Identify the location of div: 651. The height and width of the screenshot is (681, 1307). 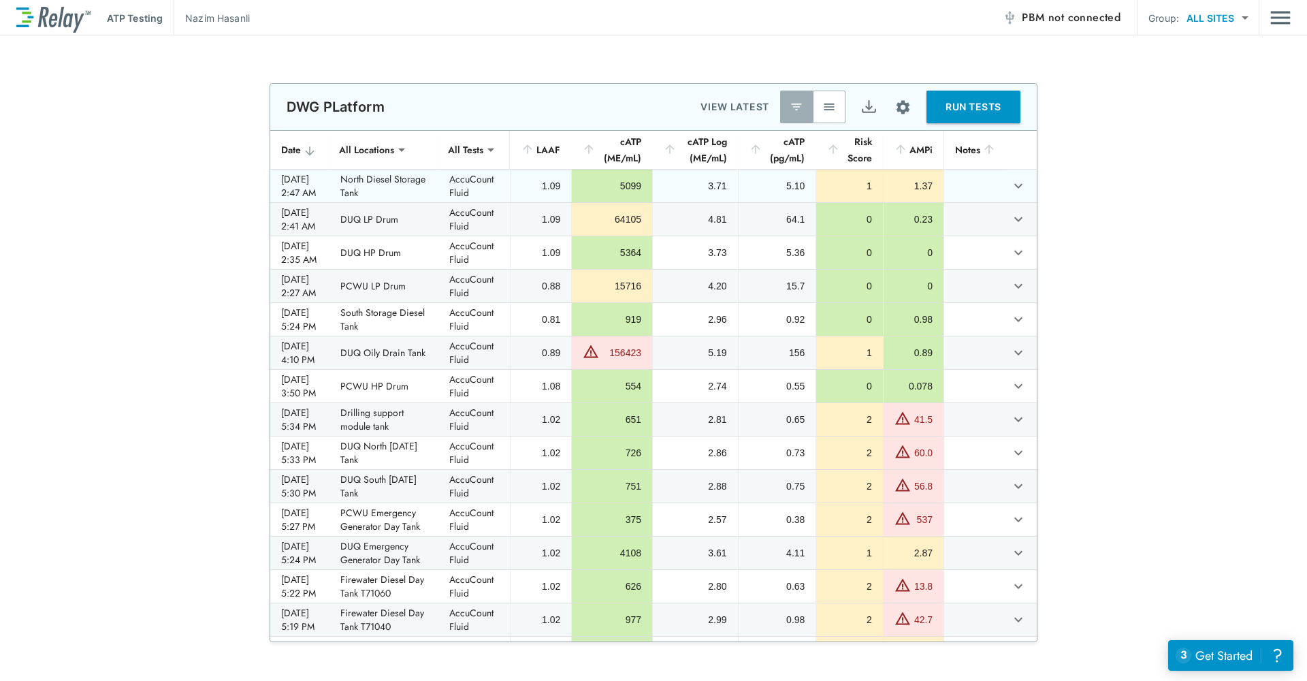
(612, 419).